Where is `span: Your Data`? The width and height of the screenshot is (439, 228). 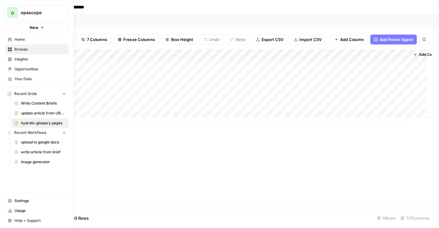 span: Your Data is located at coordinates (40, 79).